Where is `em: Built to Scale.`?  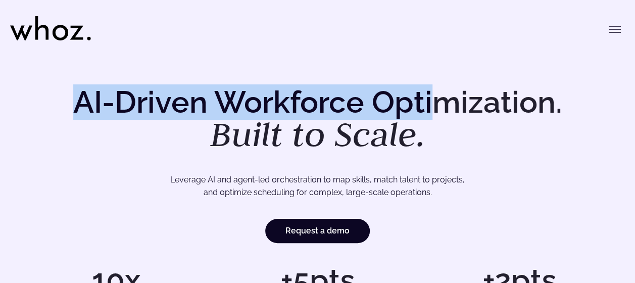 em: Built to Scale. is located at coordinates (318, 134).